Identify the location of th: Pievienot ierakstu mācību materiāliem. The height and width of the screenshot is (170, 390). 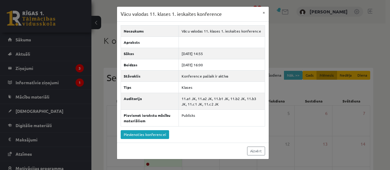
(150, 118).